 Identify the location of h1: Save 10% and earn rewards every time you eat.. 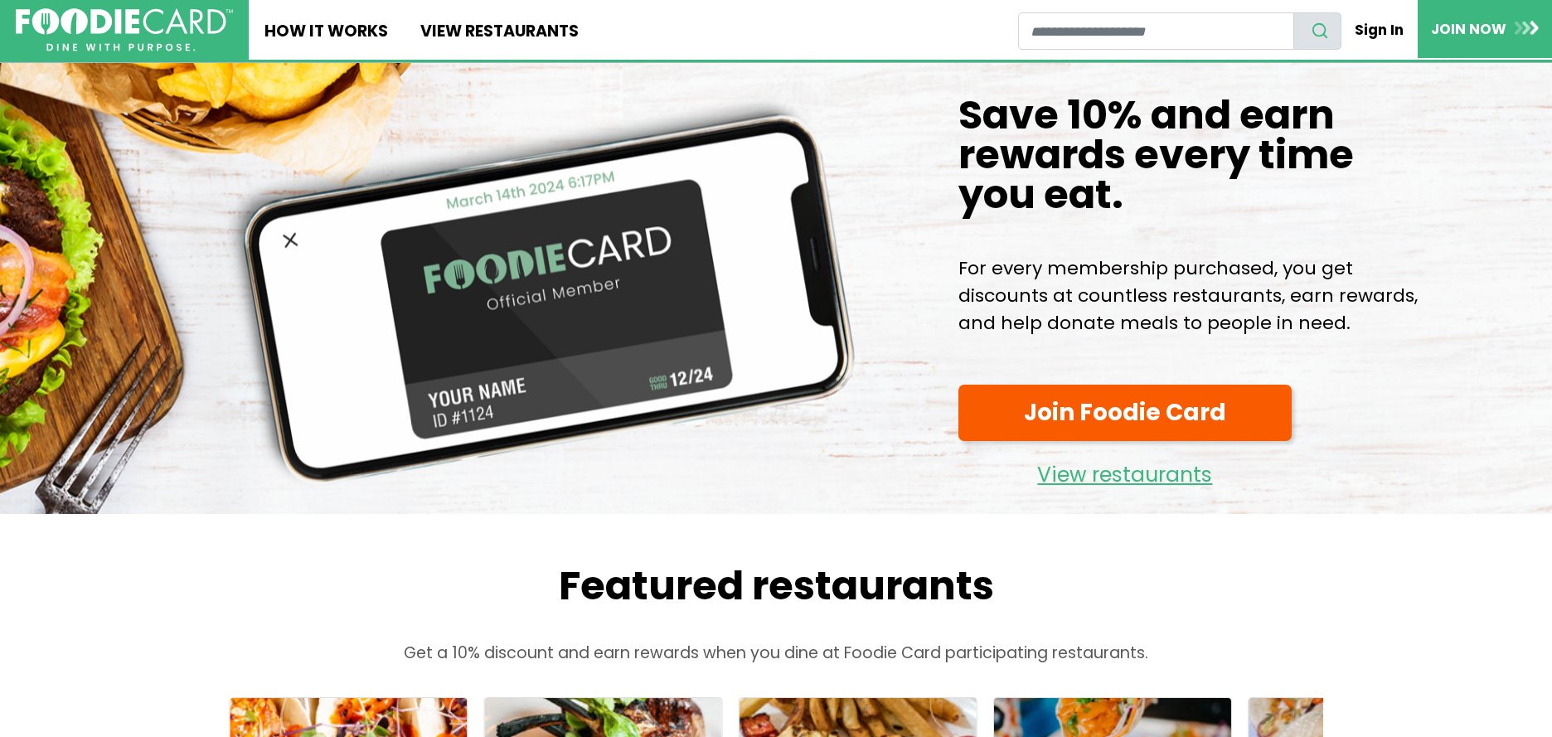
(1199, 155).